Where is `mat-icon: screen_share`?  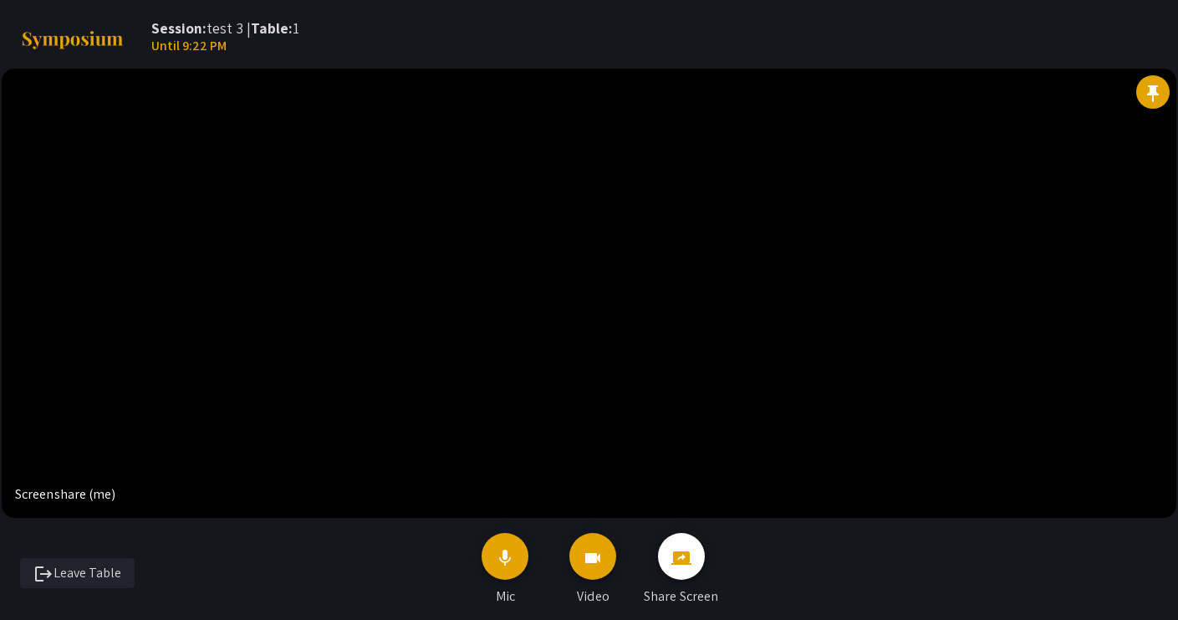 mat-icon: screen_share is located at coordinates (682, 558).